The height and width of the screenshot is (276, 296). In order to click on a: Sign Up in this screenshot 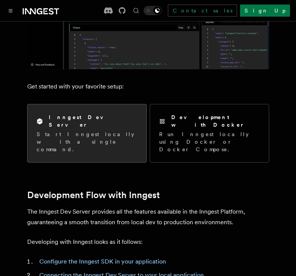, I will do `click(265, 11)`.